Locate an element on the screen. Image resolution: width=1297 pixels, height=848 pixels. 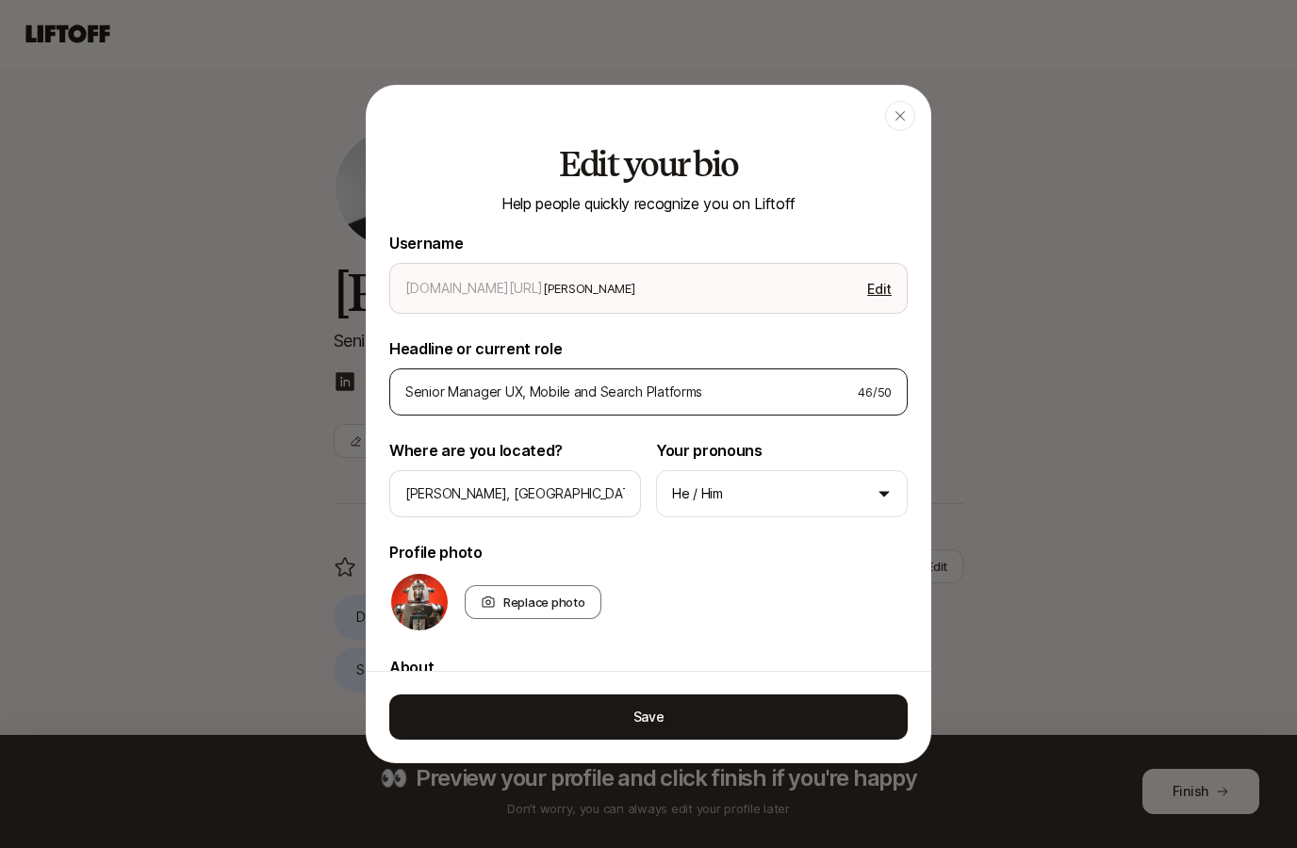
p: Profile photo is located at coordinates (649, 552).